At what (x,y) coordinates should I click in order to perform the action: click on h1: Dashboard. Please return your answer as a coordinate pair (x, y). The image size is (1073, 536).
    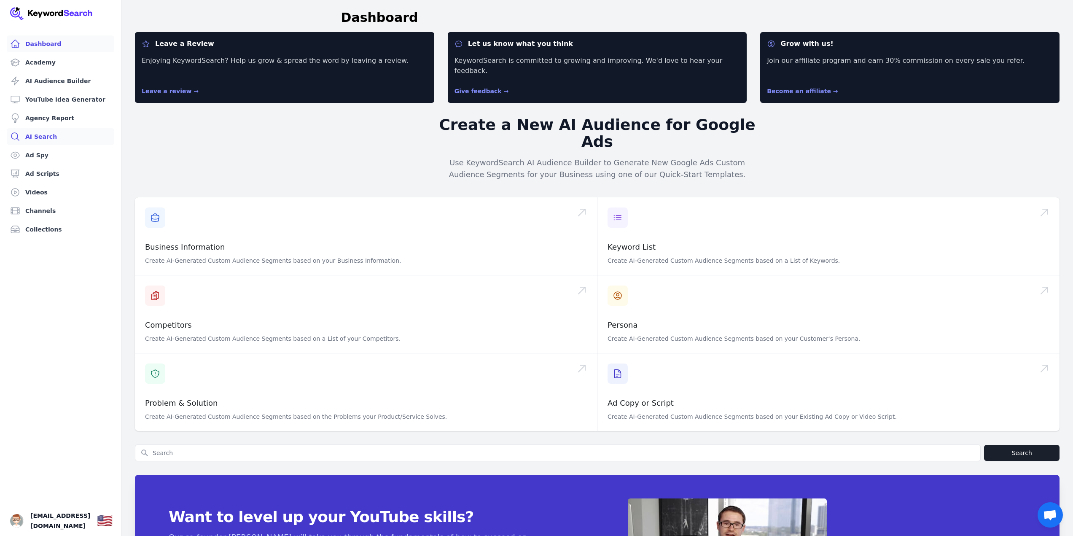
    Looking at the image, I should click on (380, 18).